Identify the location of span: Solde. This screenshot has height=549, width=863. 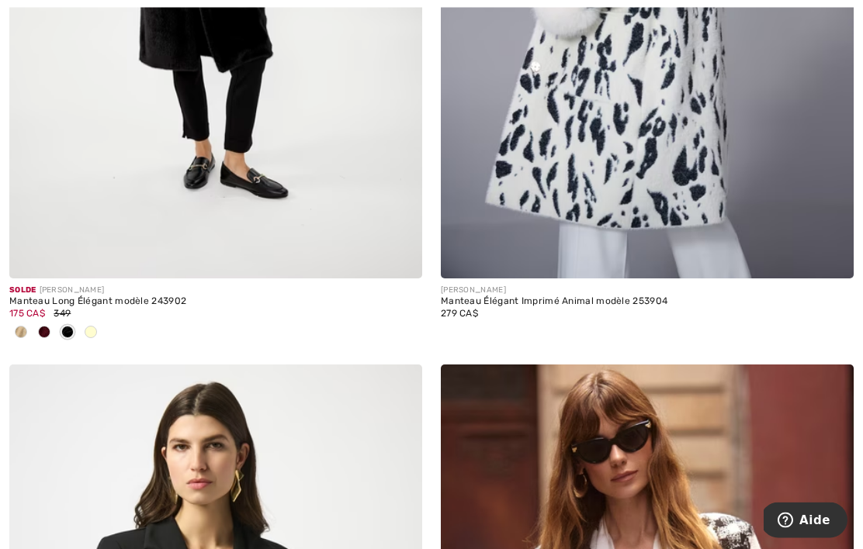
(23, 291).